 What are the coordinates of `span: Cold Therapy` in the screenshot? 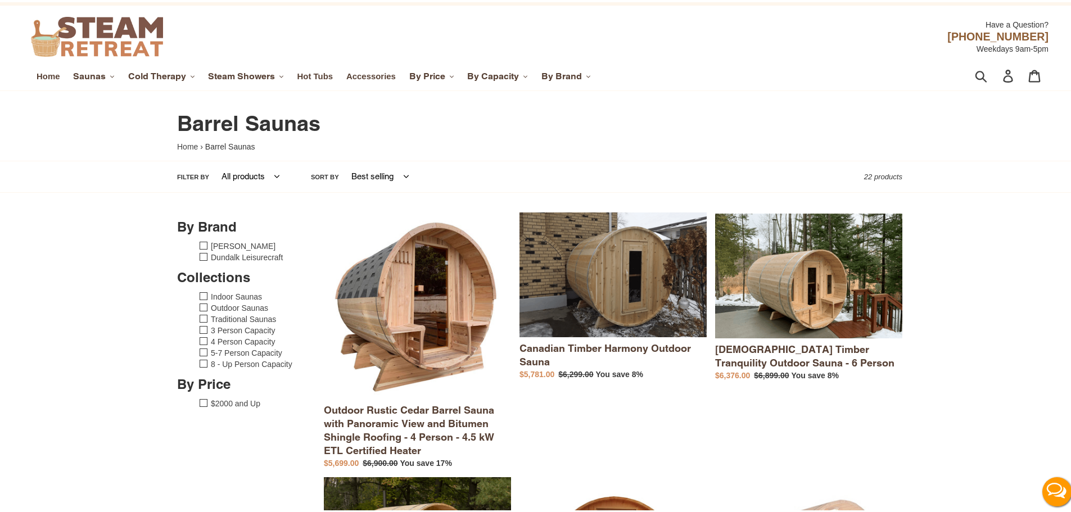 It's located at (157, 74).